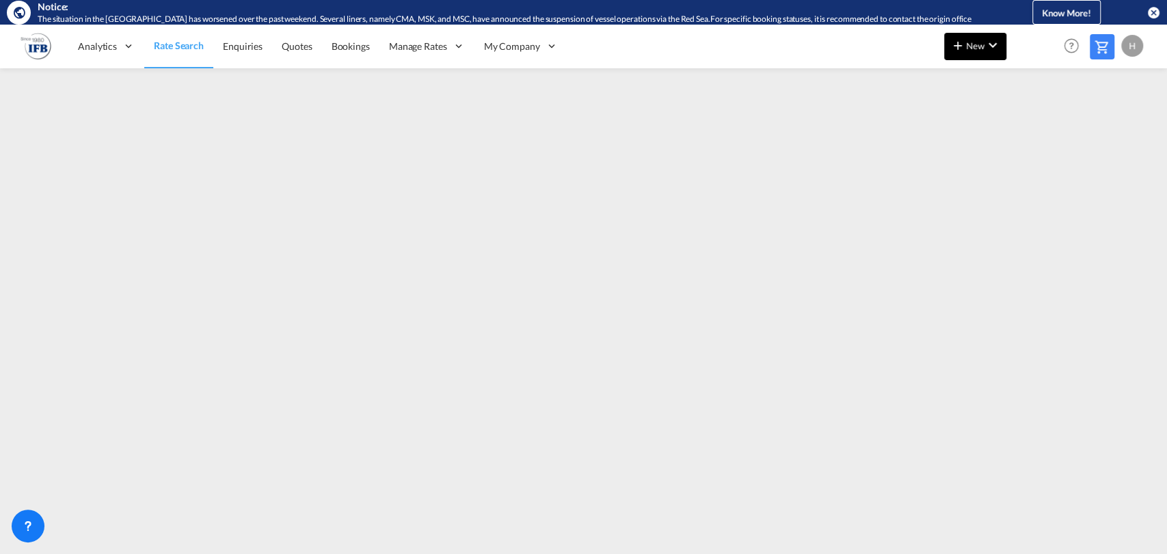 The height and width of the screenshot is (554, 1167). I want to click on md-icon: icon-chevron-down, so click(992, 45).